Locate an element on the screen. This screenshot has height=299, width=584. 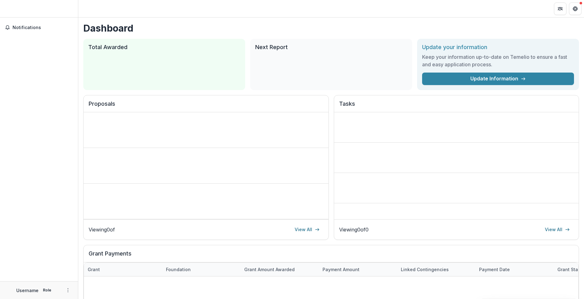
span: Notifications is located at coordinates (43, 28).